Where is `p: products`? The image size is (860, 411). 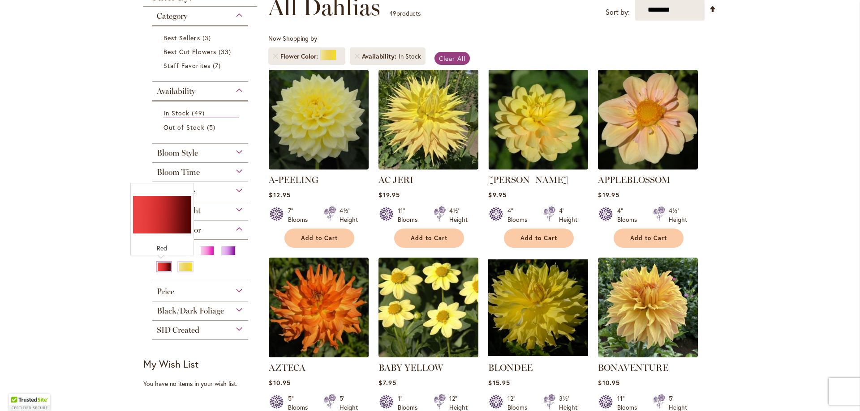 p: products is located at coordinates (405, 13).